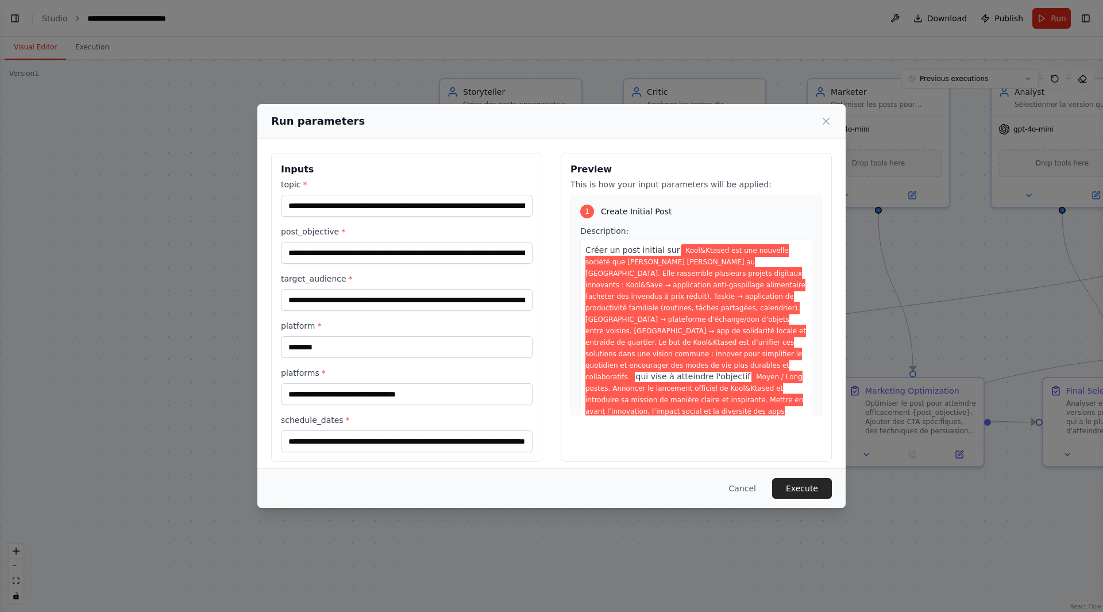 This screenshot has height=612, width=1103. What do you see at coordinates (587, 211) in the screenshot?
I see `div: 1` at bounding box center [587, 211].